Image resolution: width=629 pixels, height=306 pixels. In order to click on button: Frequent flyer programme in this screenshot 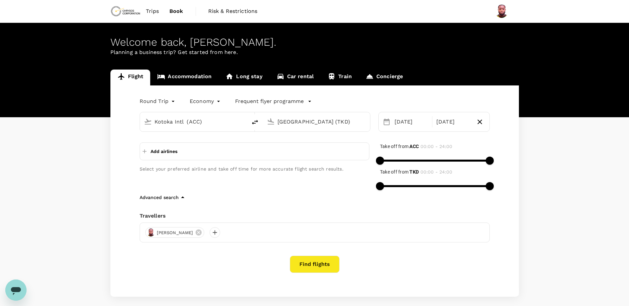, I will do `click(273, 101)`.